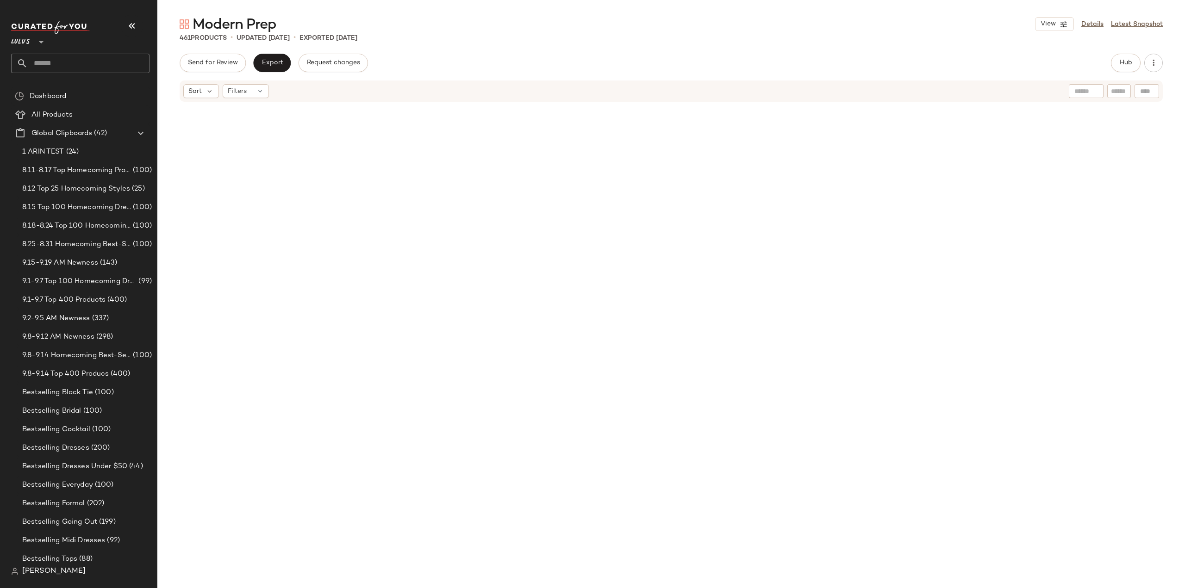 The image size is (1185, 588). Describe the element at coordinates (56, 429) in the screenshot. I see `span: Bestselling Cocktail` at that location.